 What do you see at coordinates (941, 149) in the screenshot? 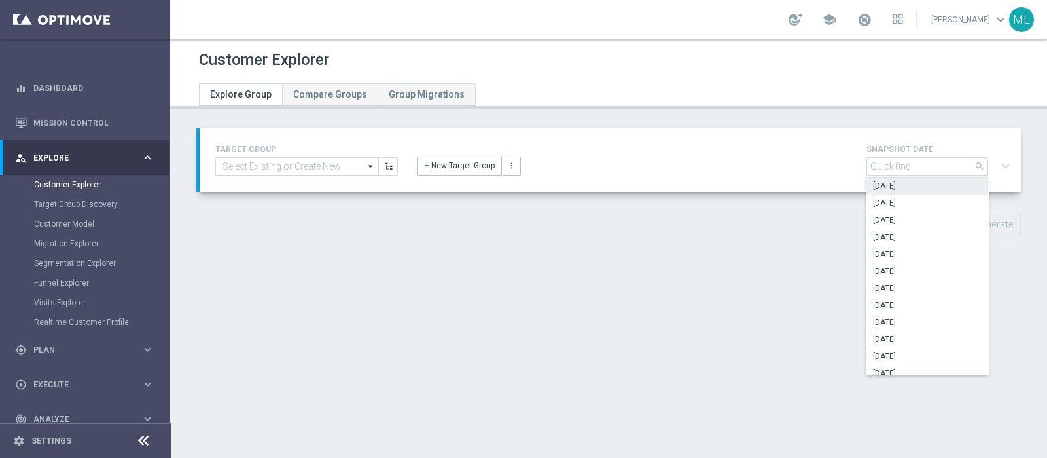
I see `h4: SNAPSHOT DATE` at bounding box center [941, 149].